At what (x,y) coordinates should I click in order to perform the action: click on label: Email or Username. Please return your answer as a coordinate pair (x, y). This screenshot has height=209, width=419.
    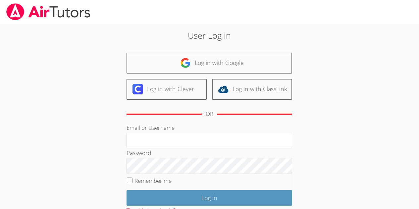
    Looking at the image, I should click on (150, 128).